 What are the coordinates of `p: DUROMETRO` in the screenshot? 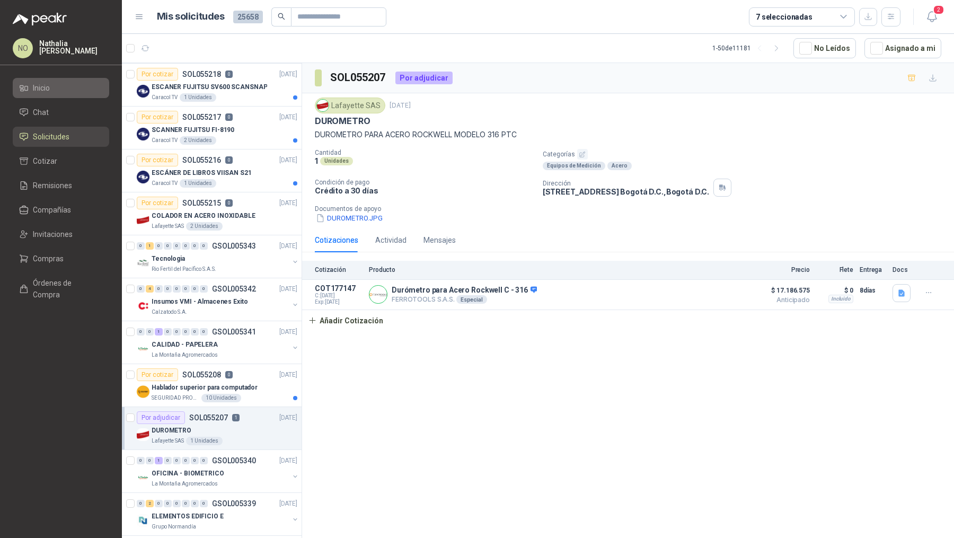 It's located at (342, 121).